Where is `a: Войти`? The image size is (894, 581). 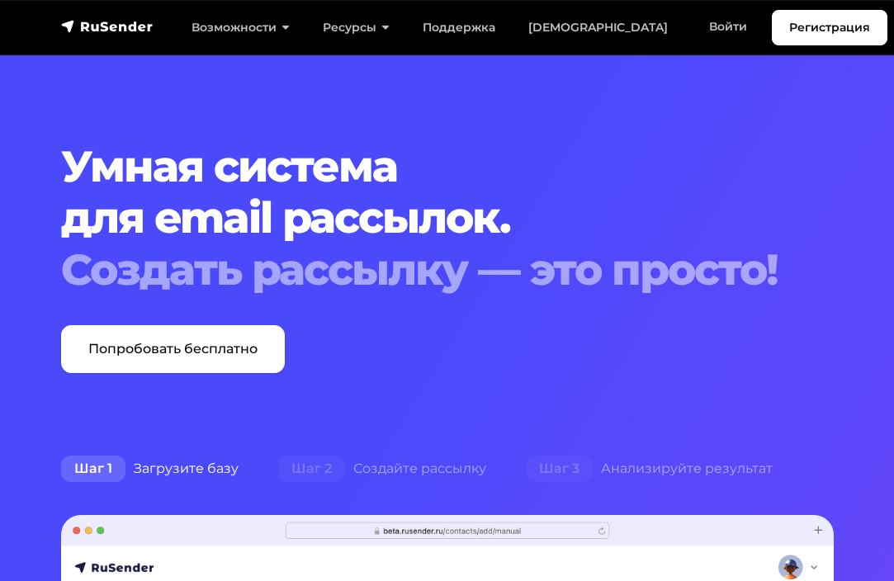
a: Войти is located at coordinates (728, 26).